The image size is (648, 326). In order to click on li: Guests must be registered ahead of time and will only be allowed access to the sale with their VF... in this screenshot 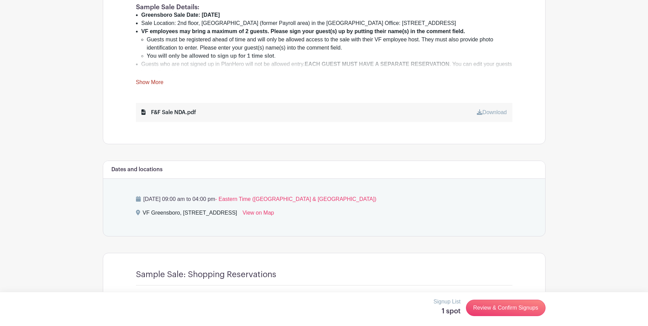, I will do `click(330, 44)`.